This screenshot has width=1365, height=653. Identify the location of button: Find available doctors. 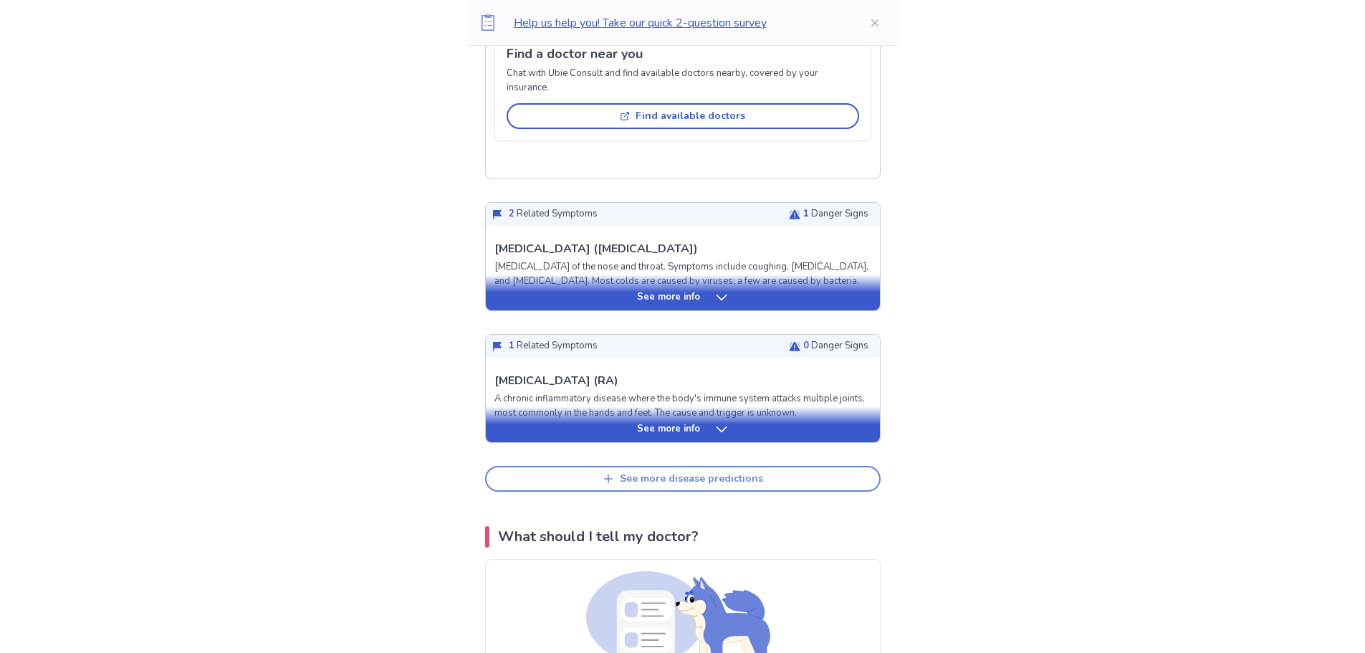
(683, 116).